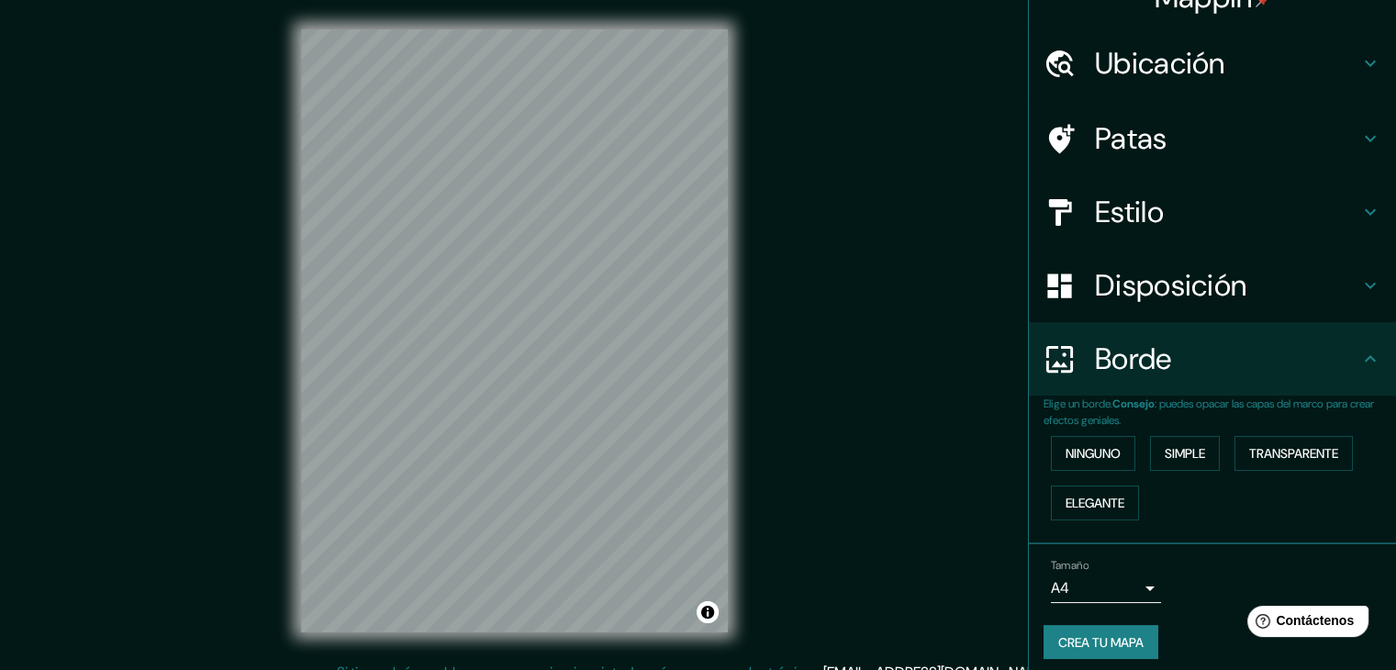 The image size is (1396, 670). What do you see at coordinates (1212, 63) in the screenshot?
I see `div: Ubicación` at bounding box center [1212, 63].